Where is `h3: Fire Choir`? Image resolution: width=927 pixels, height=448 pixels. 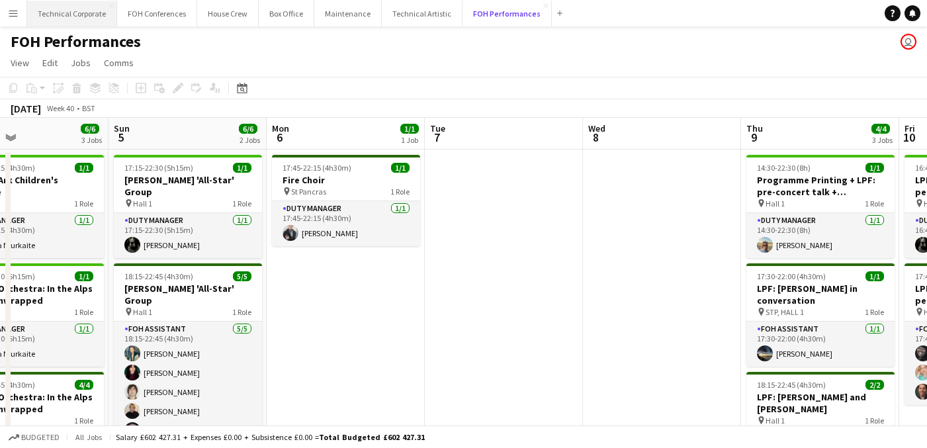 h3: Fire Choir is located at coordinates (346, 180).